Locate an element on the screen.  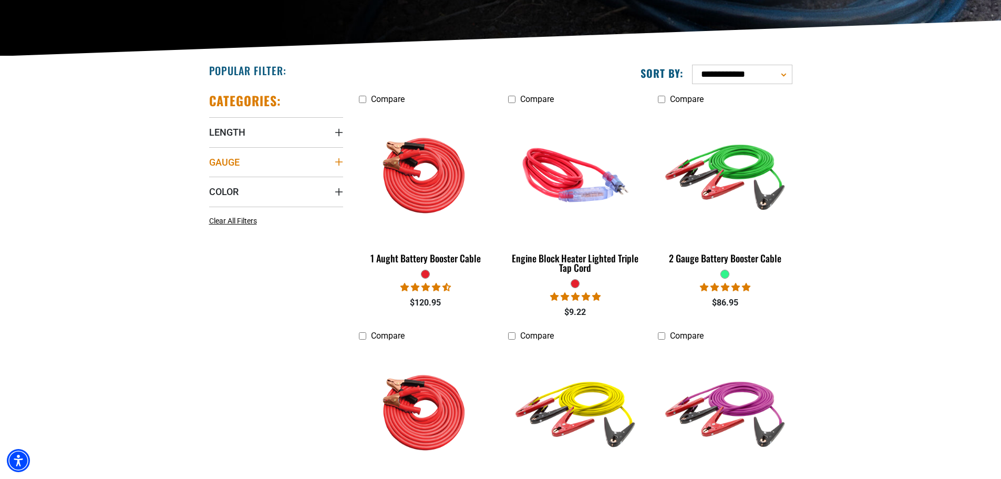
span: 4.56 stars is located at coordinates (426, 287).